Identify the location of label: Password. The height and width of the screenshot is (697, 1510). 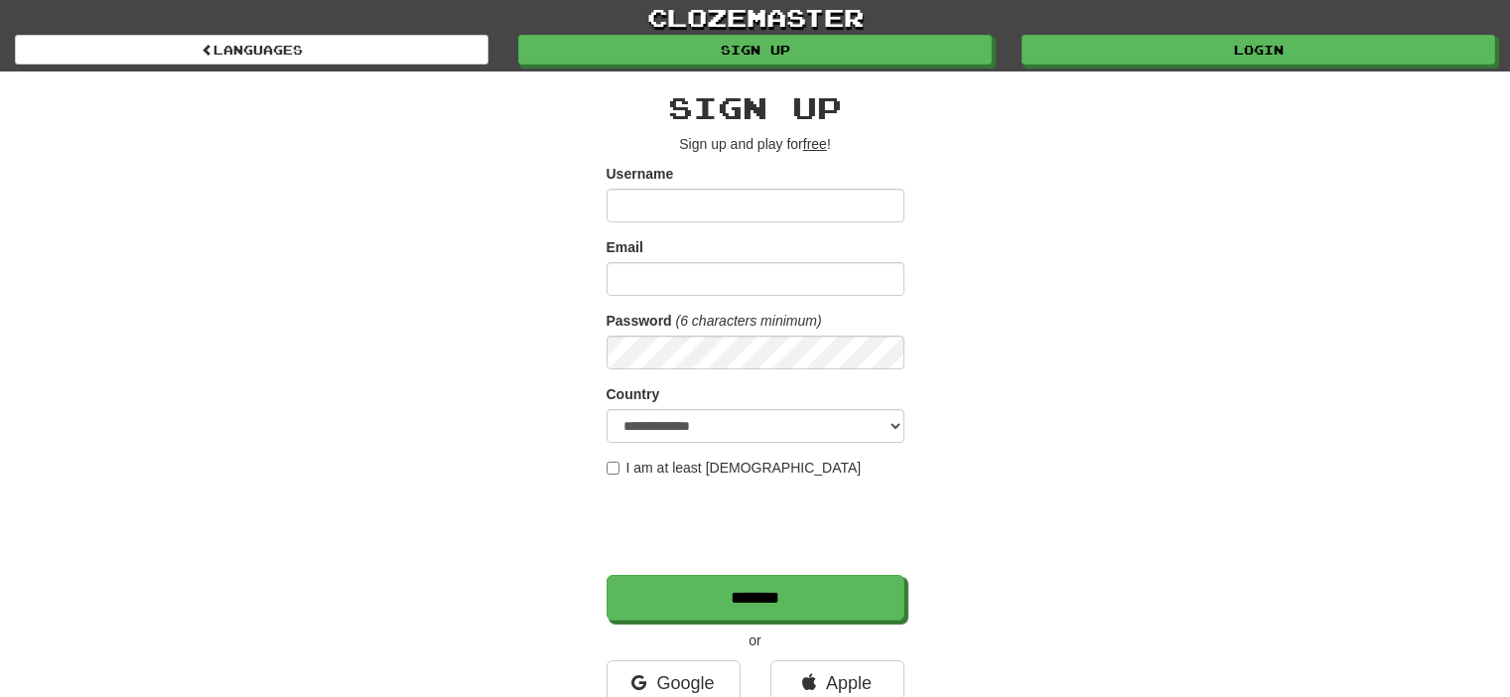
(639, 321).